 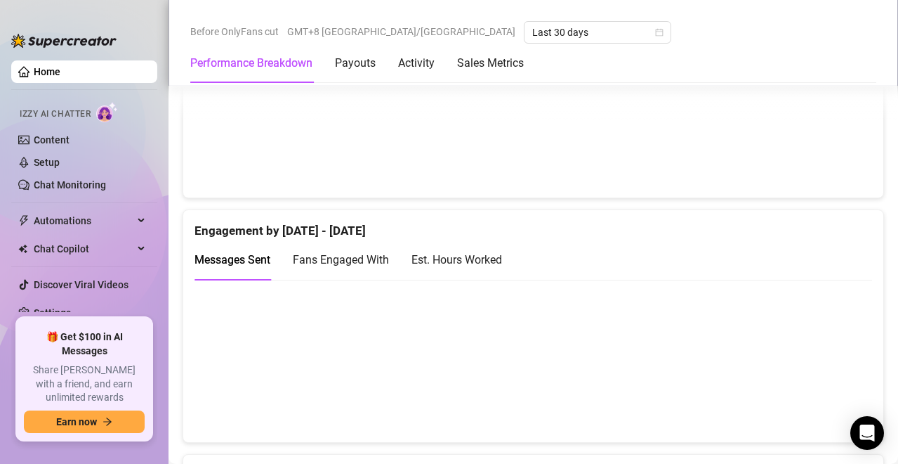 What do you see at coordinates (107, 112) in the screenshot?
I see `img: AI Chatter` at bounding box center [107, 112].